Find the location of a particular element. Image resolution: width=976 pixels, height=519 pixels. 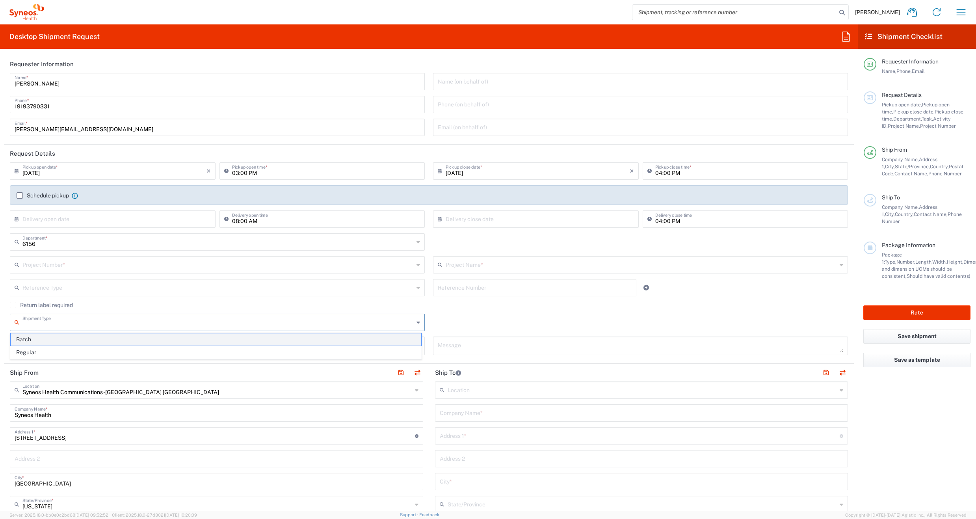

h2: Ship To is located at coordinates (448, 373).